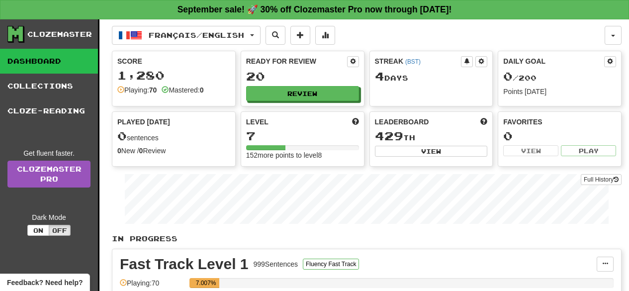  What do you see at coordinates (379, 76) in the screenshot?
I see `span: 4` at bounding box center [379, 76].